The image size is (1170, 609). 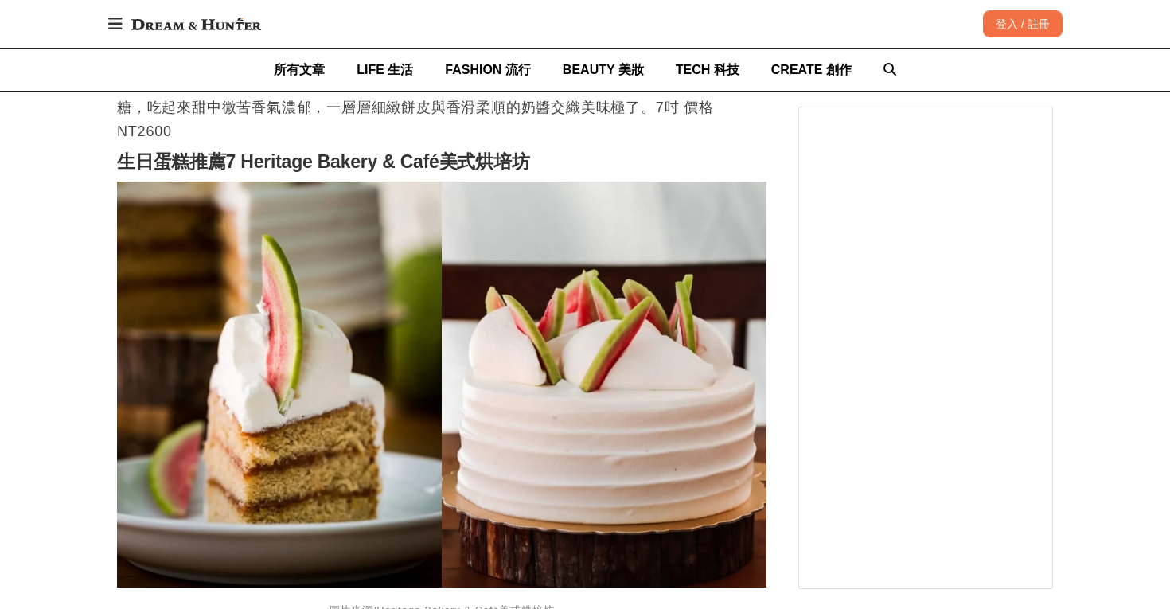 What do you see at coordinates (196, 24) in the screenshot?
I see `img: Dream & Hunter` at bounding box center [196, 24].